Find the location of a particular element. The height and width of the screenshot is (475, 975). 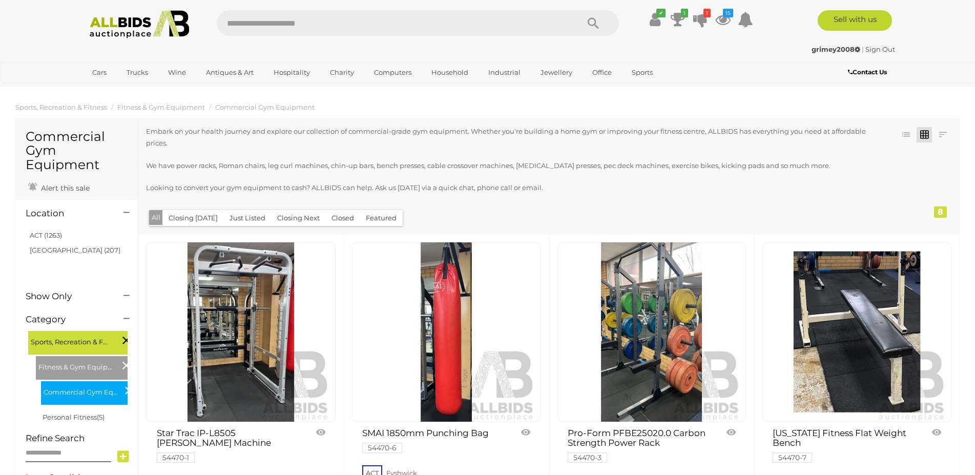

a: Industrial is located at coordinates (504, 72).